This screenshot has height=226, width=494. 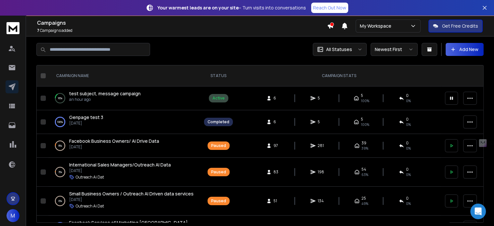 I want to click on a: International Sales Managers/Outreach AI Data, so click(x=120, y=165).